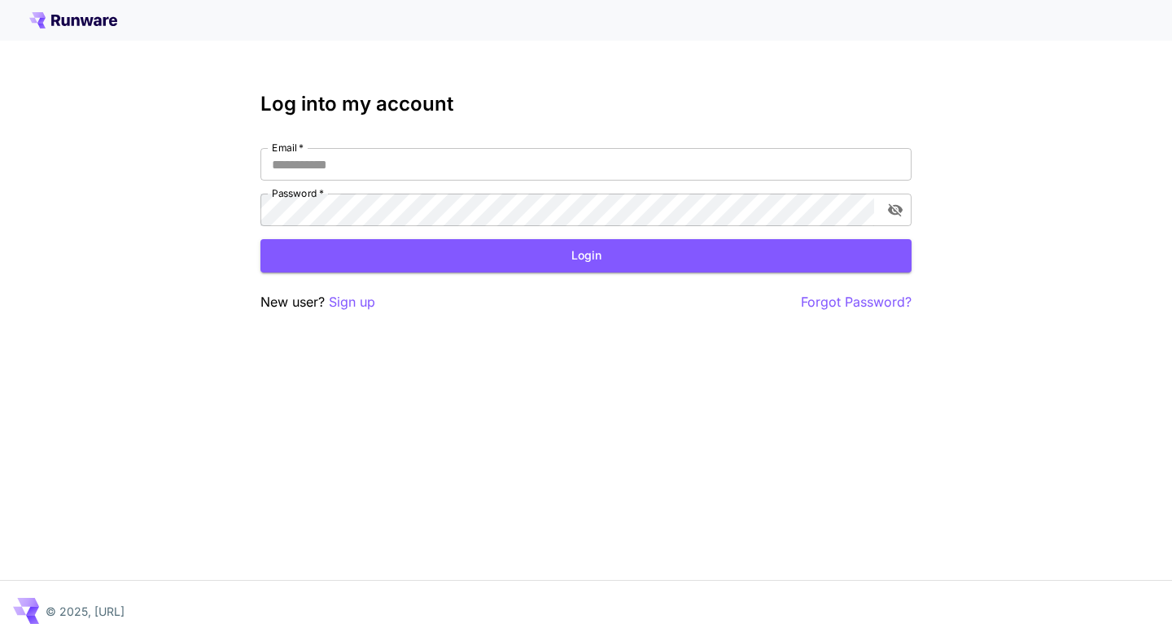 This screenshot has height=641, width=1172. What do you see at coordinates (298, 193) in the screenshot?
I see `label: Password` at bounding box center [298, 193].